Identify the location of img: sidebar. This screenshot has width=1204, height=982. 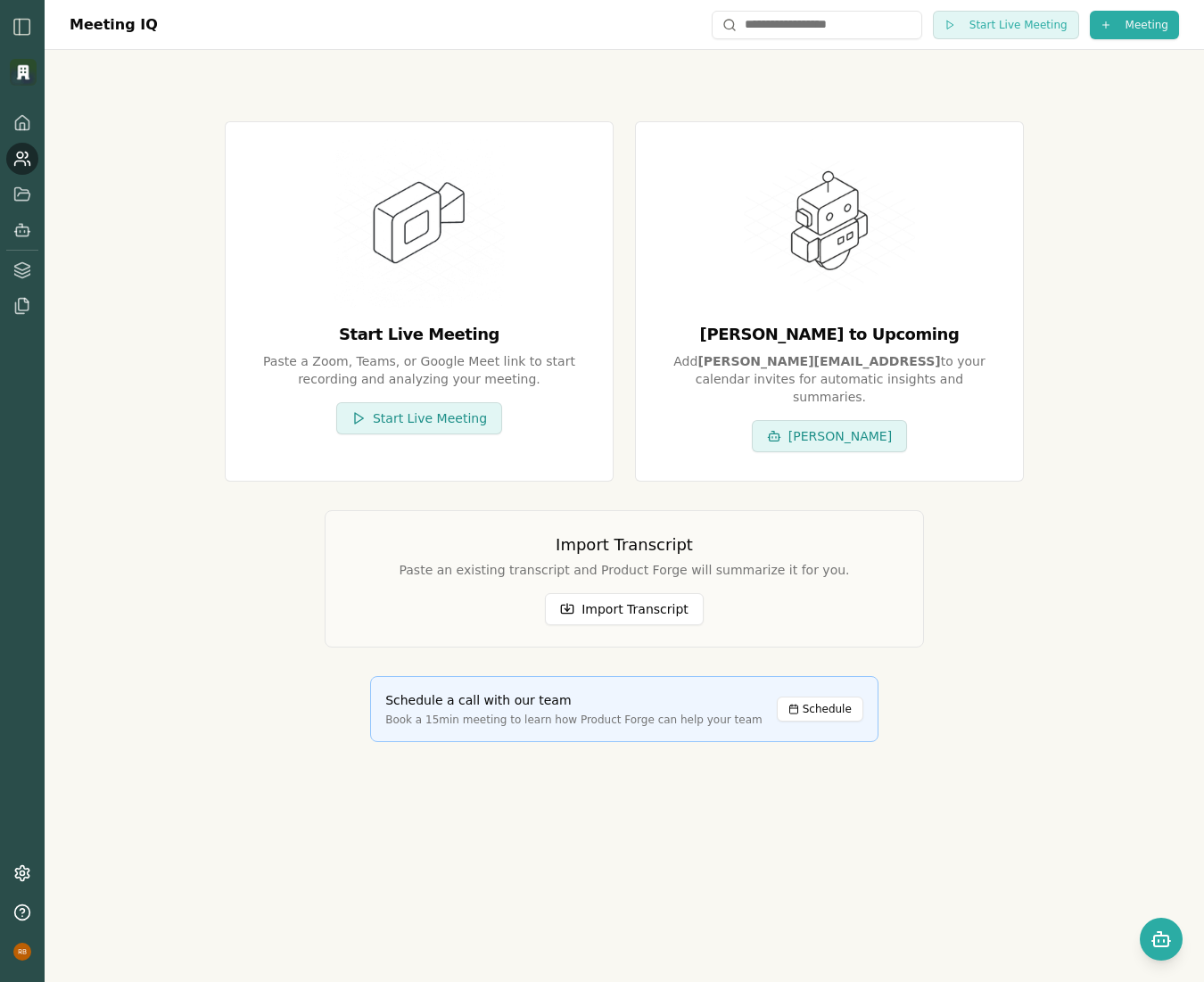
(22, 27).